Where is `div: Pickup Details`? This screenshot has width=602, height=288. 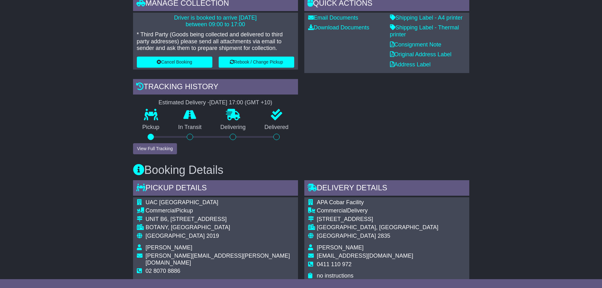 div: Pickup Details is located at coordinates (216, 189).